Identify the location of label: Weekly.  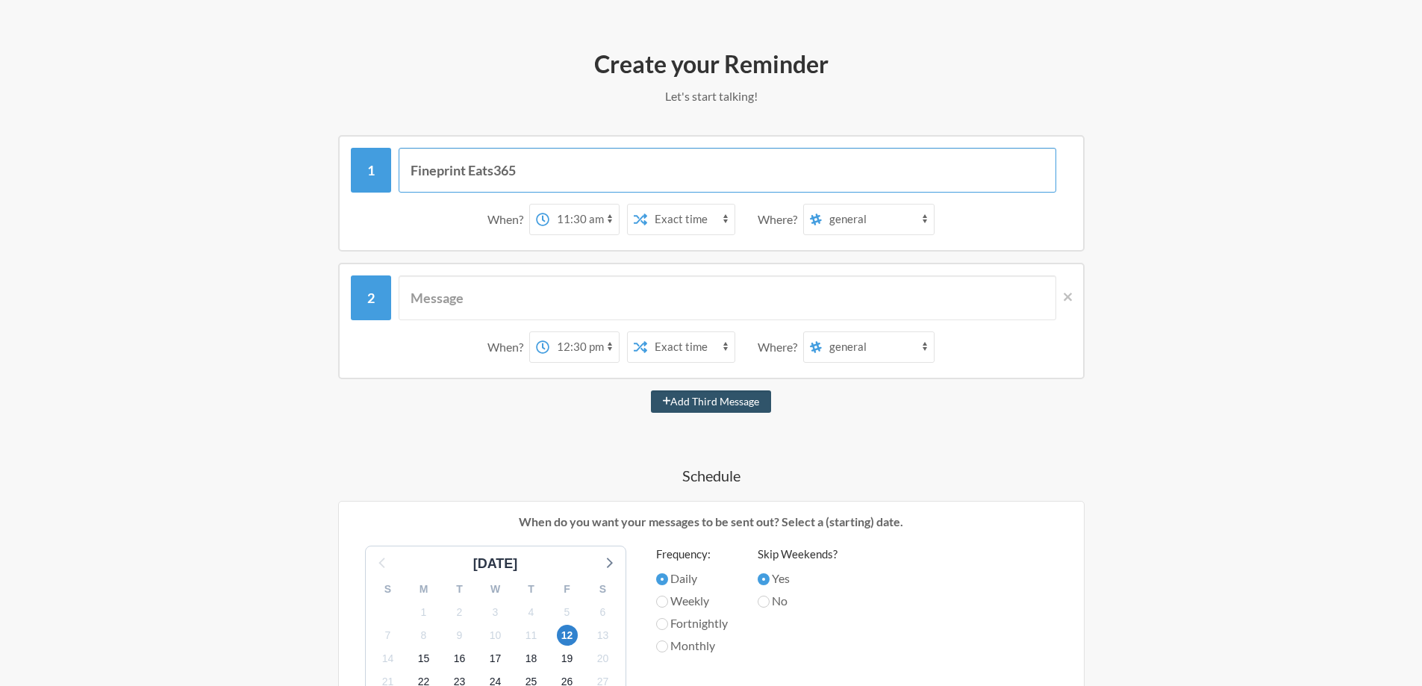
(692, 601).